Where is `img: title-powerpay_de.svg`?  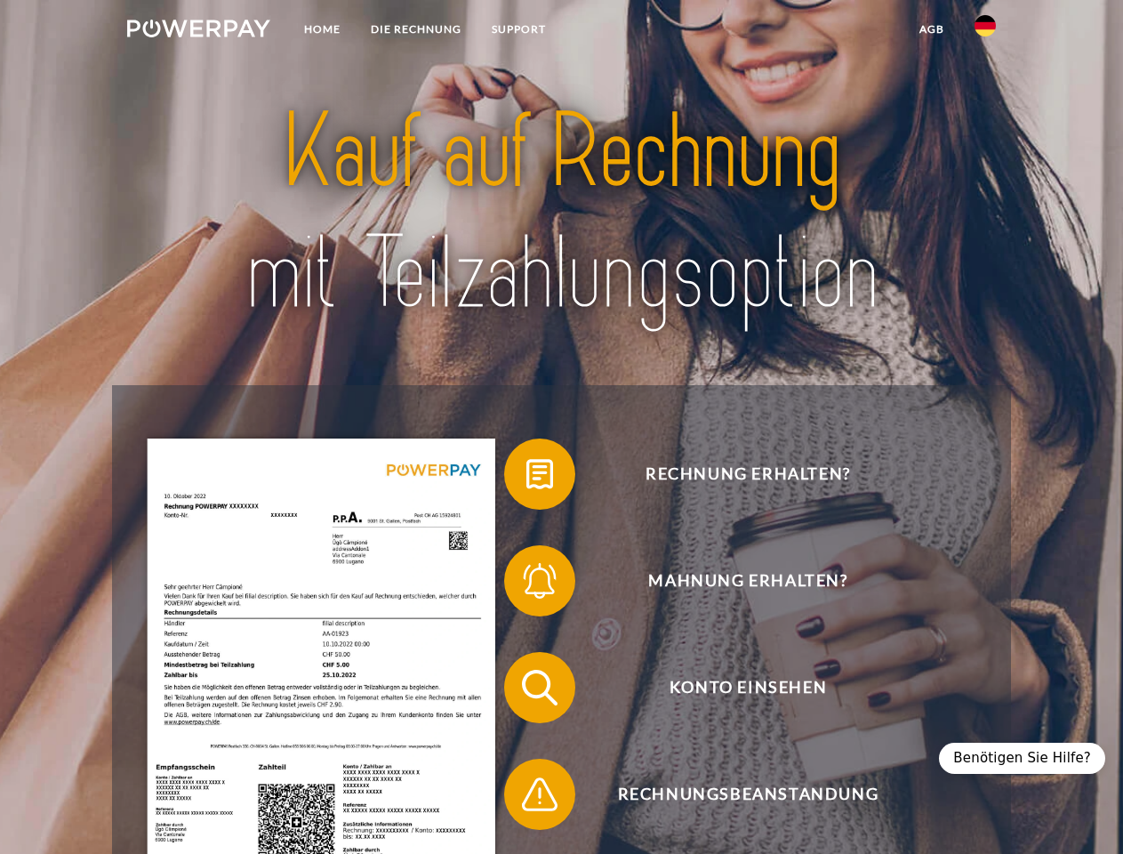 img: title-powerpay_de.svg is located at coordinates (561, 212).